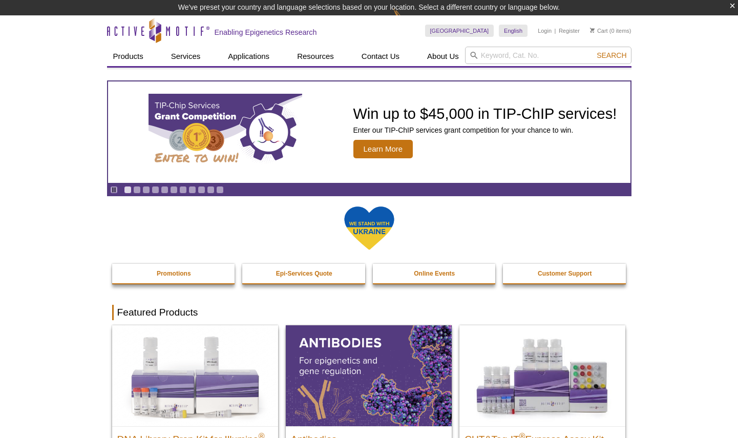 The height and width of the screenshot is (438, 738). I want to click on strong: Promotions, so click(174, 273).